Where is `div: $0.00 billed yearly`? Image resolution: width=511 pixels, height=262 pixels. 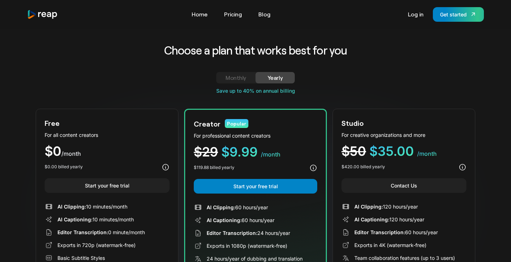
div: $0.00 billed yearly is located at coordinates (64, 167).